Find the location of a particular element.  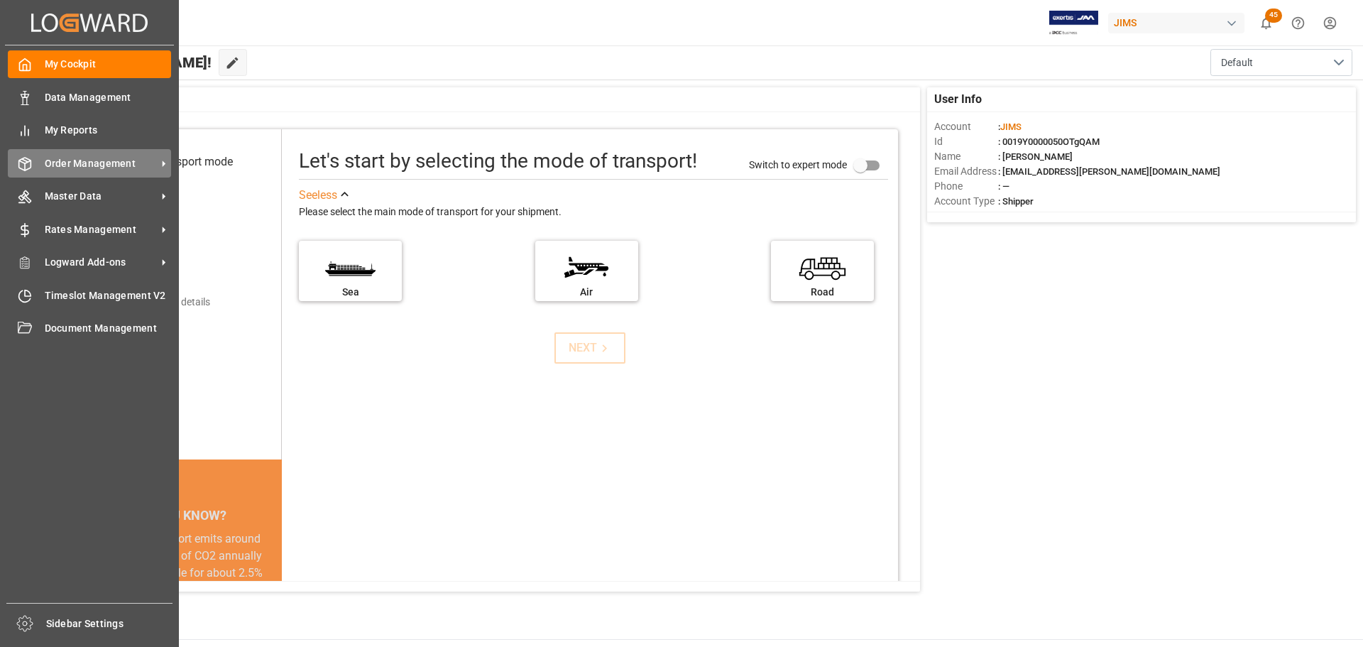

span: Account is located at coordinates (966, 126).